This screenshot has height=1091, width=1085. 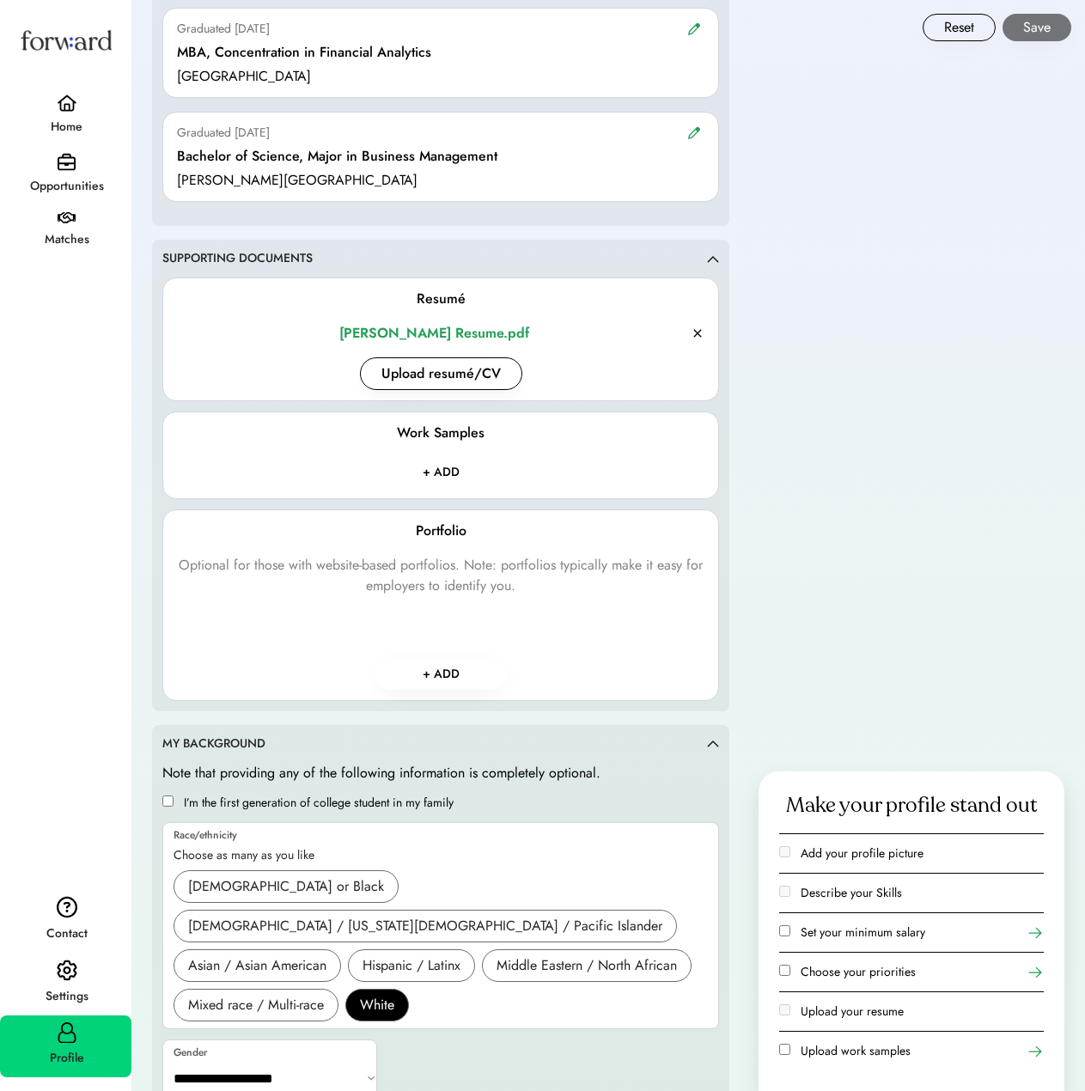 What do you see at coordinates (66, 997) in the screenshot?
I see `div: Settings` at bounding box center [66, 997].